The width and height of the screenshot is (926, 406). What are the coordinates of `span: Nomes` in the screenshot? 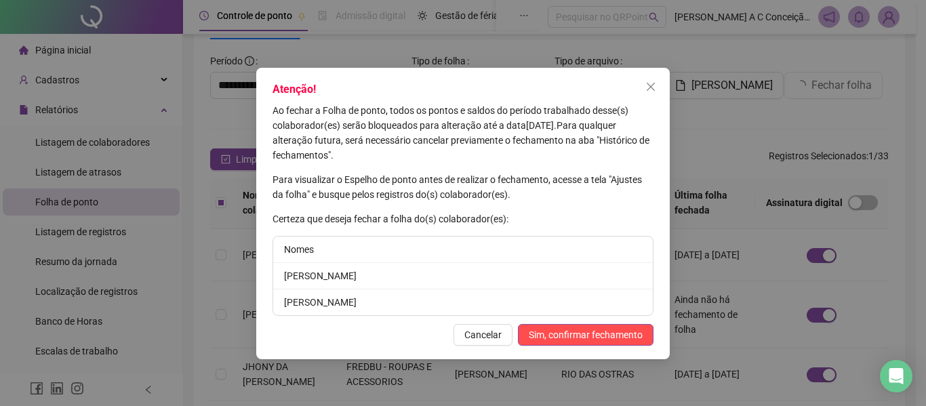 It's located at (299, 249).